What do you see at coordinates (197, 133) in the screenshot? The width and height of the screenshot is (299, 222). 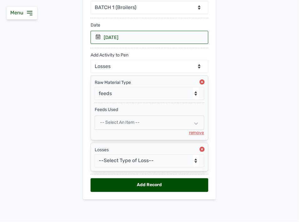 I see `div: remove` at bounding box center [197, 133].